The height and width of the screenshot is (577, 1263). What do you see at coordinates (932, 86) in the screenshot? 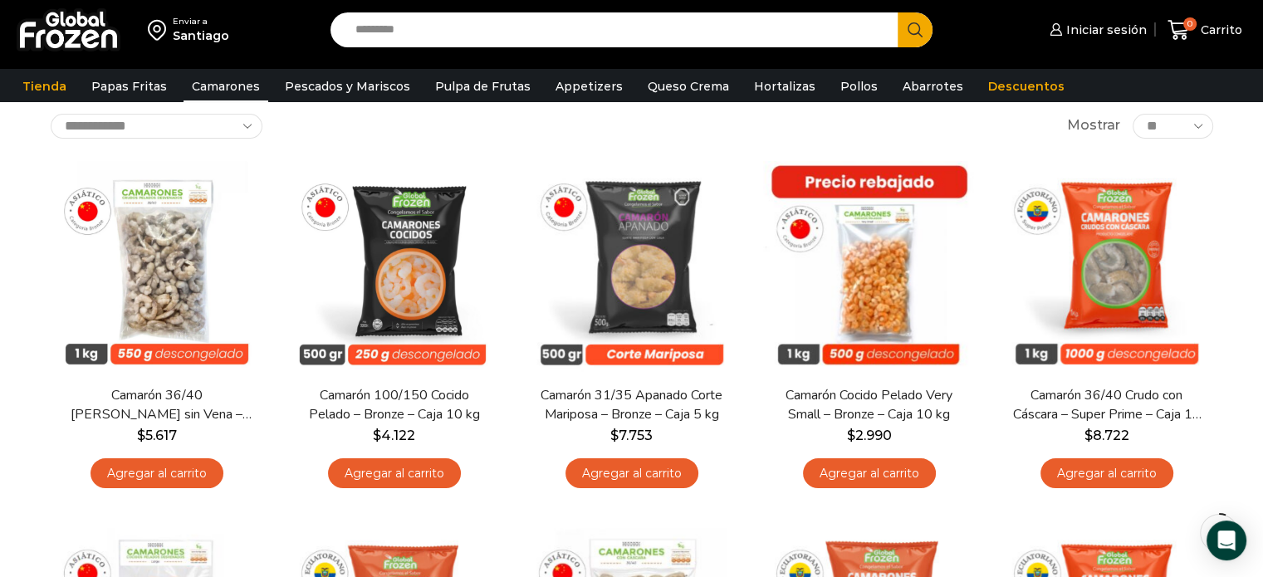
I see `a: Abarrotes` at bounding box center [932, 86].